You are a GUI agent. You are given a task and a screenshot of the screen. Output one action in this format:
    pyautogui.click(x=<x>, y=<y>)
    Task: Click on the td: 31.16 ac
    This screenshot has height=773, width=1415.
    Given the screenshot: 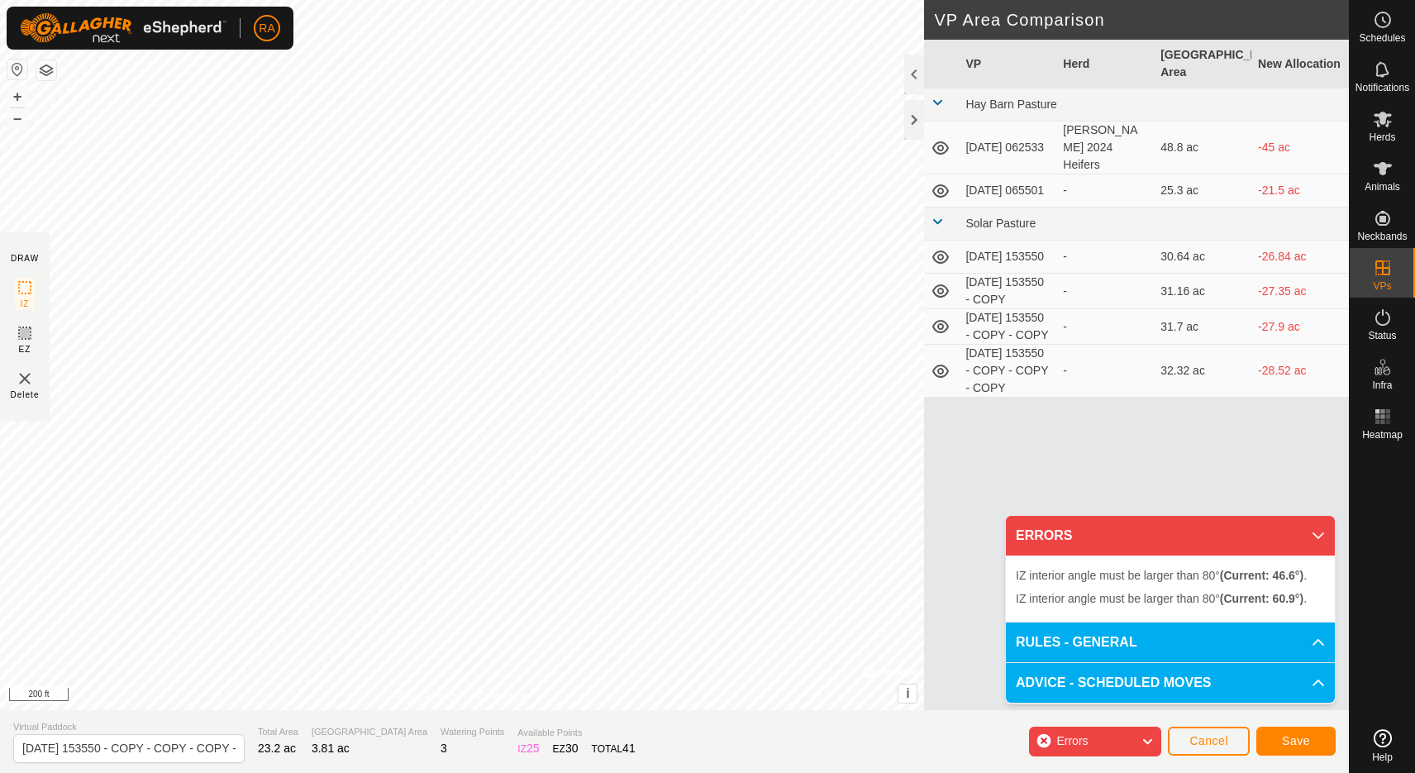 What is the action you would take?
    pyautogui.click(x=1203, y=291)
    